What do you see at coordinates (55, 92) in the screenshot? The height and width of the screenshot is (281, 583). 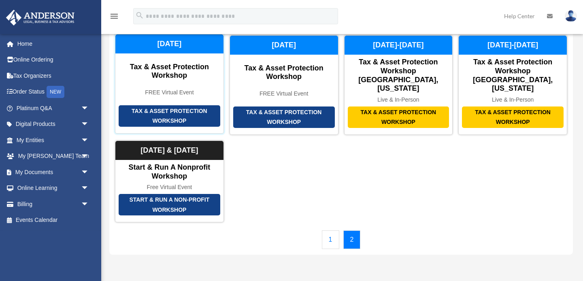 I see `div: NEW` at bounding box center [55, 92].